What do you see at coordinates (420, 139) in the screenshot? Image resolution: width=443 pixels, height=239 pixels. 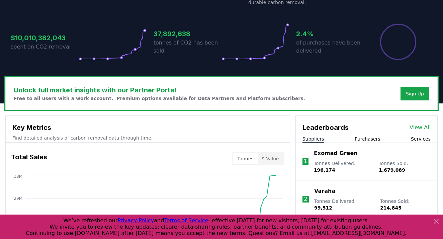 I see `button: Services` at bounding box center [420, 139].